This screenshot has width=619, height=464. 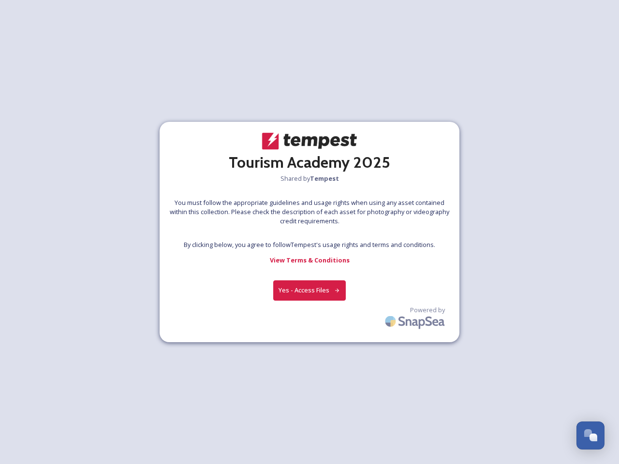 I want to click on span: Shared by, so click(x=310, y=179).